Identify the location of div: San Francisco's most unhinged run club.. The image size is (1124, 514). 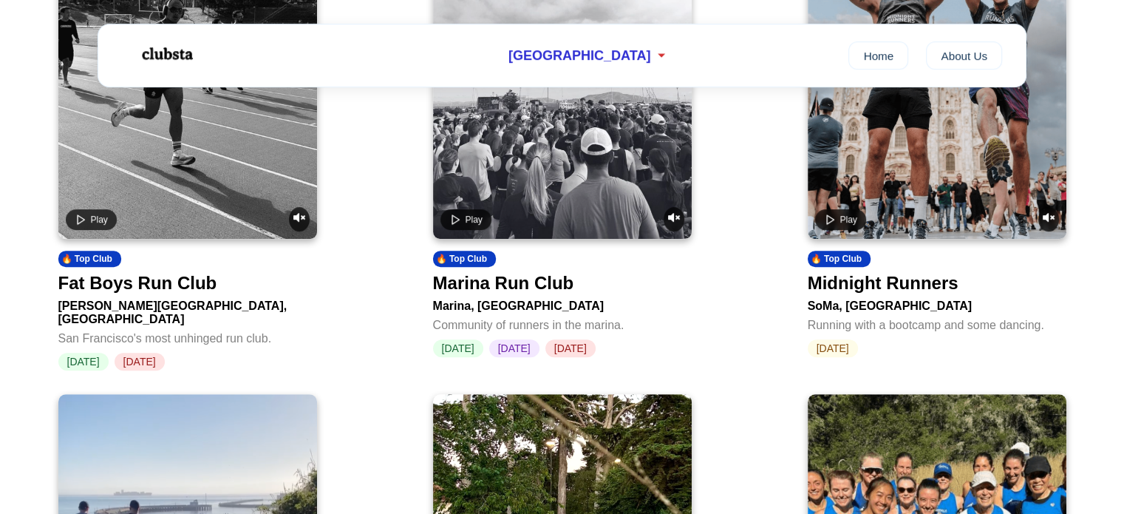
(188, 336).